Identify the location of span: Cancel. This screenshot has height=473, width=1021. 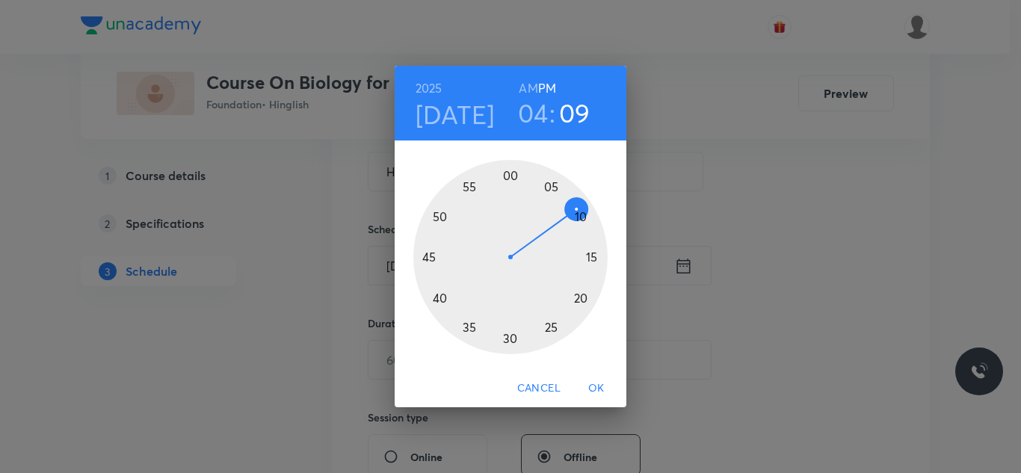
(539, 388).